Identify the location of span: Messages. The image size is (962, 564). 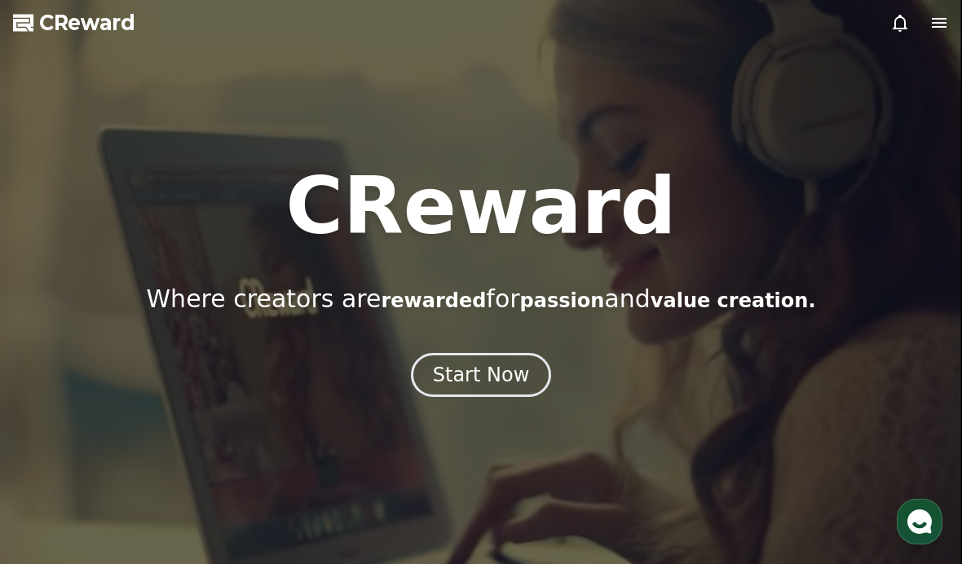
(159, 461).